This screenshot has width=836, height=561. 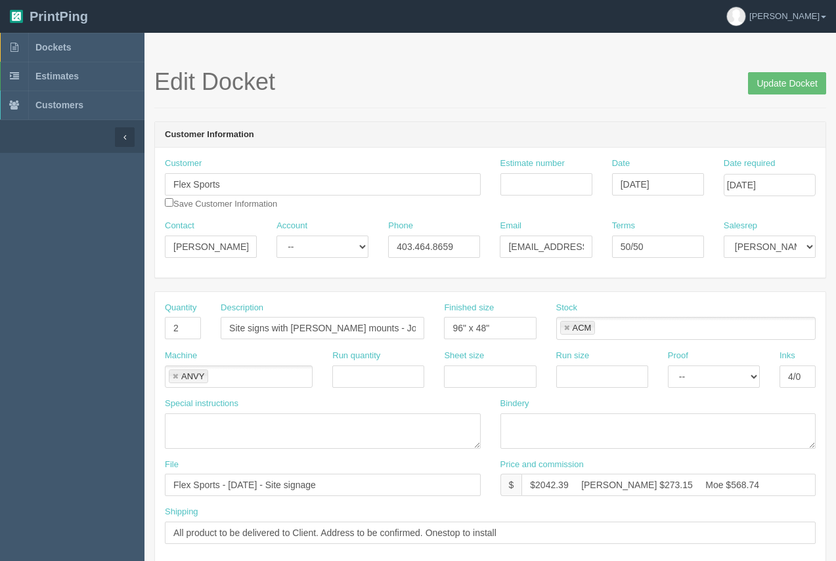 I want to click on label: Estimate number, so click(x=533, y=164).